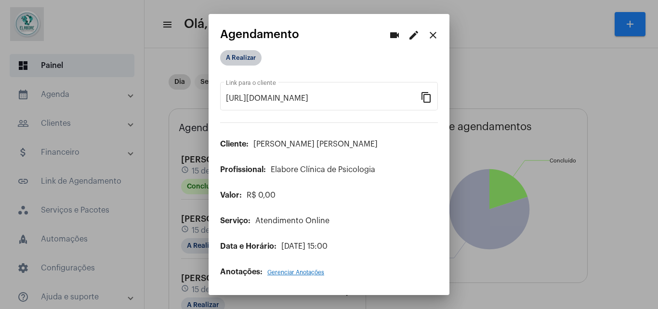 The height and width of the screenshot is (309, 658). I want to click on span: Cliente:, so click(234, 144).